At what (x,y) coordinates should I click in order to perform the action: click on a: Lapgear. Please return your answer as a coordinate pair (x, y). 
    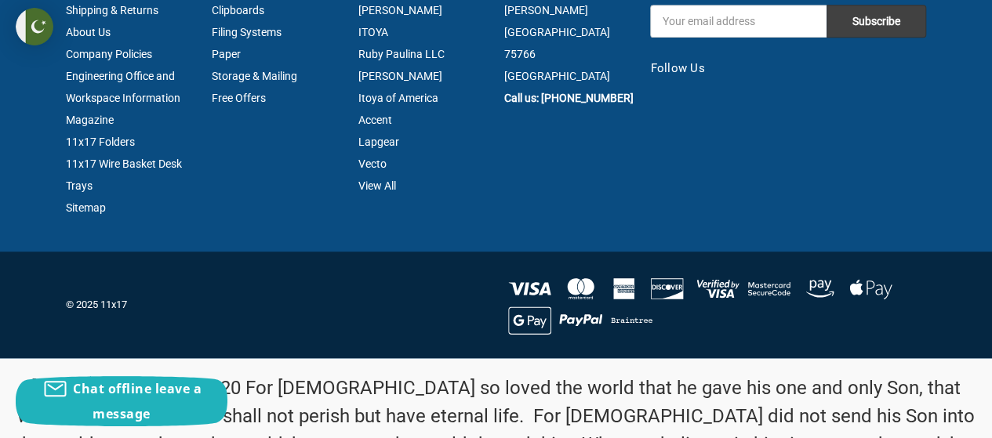
    Looking at the image, I should click on (379, 142).